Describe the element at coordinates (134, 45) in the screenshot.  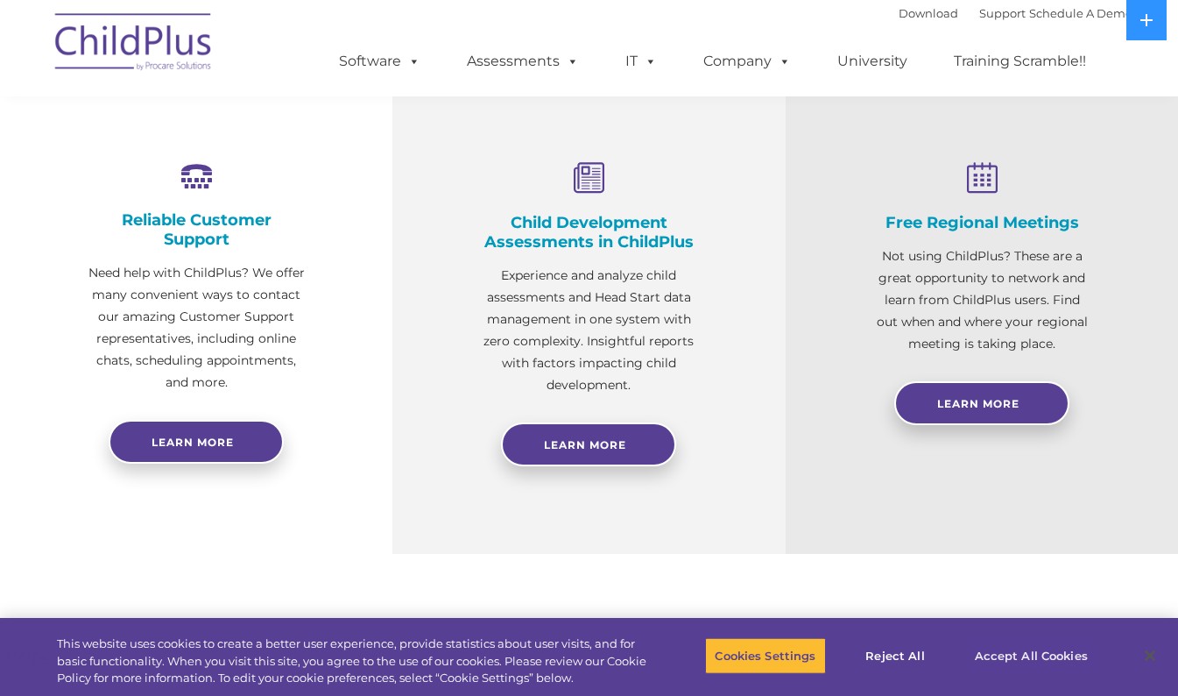
I see `img: ChildPlus by Procare Solutions` at that location.